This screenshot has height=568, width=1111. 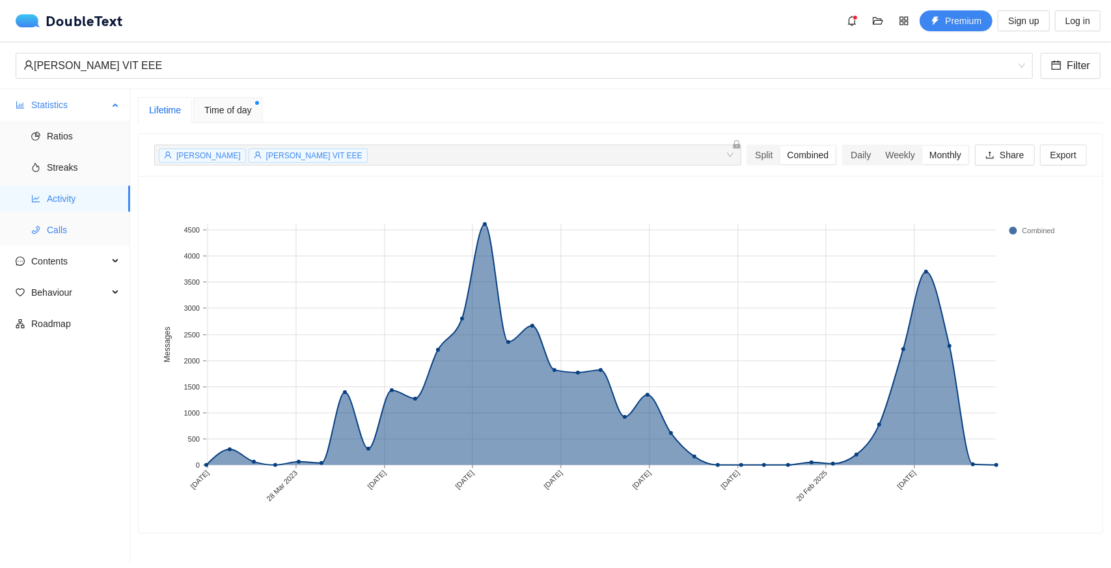 I want to click on text: 4500, so click(x=192, y=230).